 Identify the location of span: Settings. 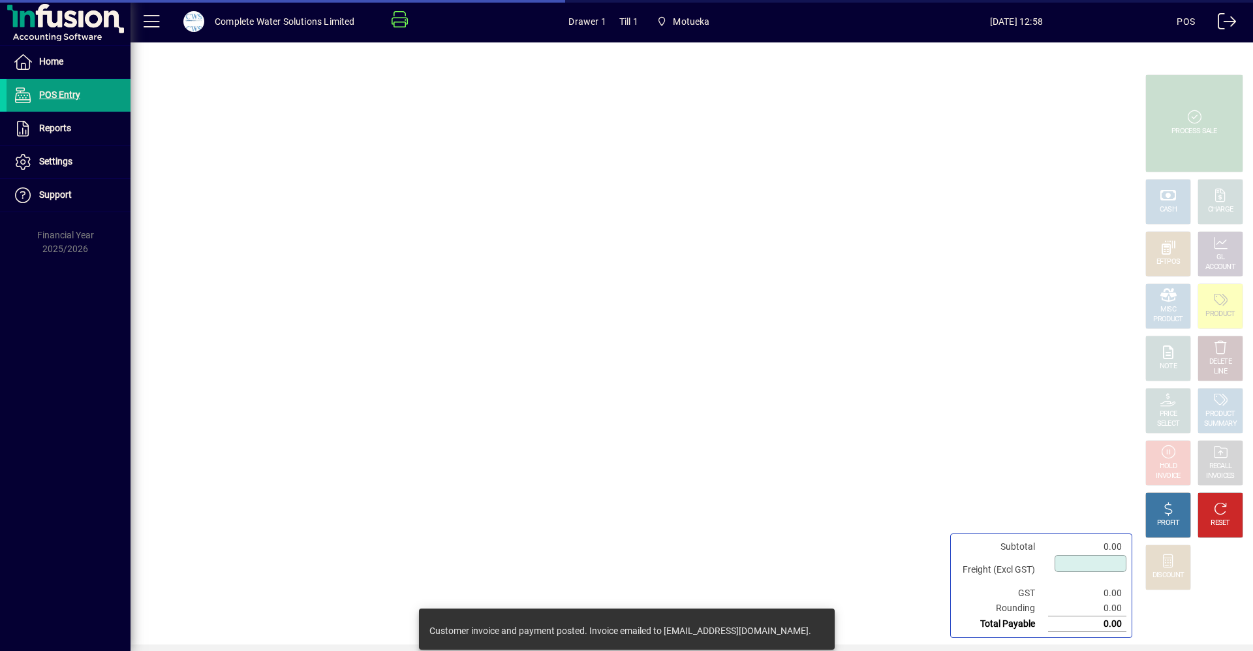
(55, 161).